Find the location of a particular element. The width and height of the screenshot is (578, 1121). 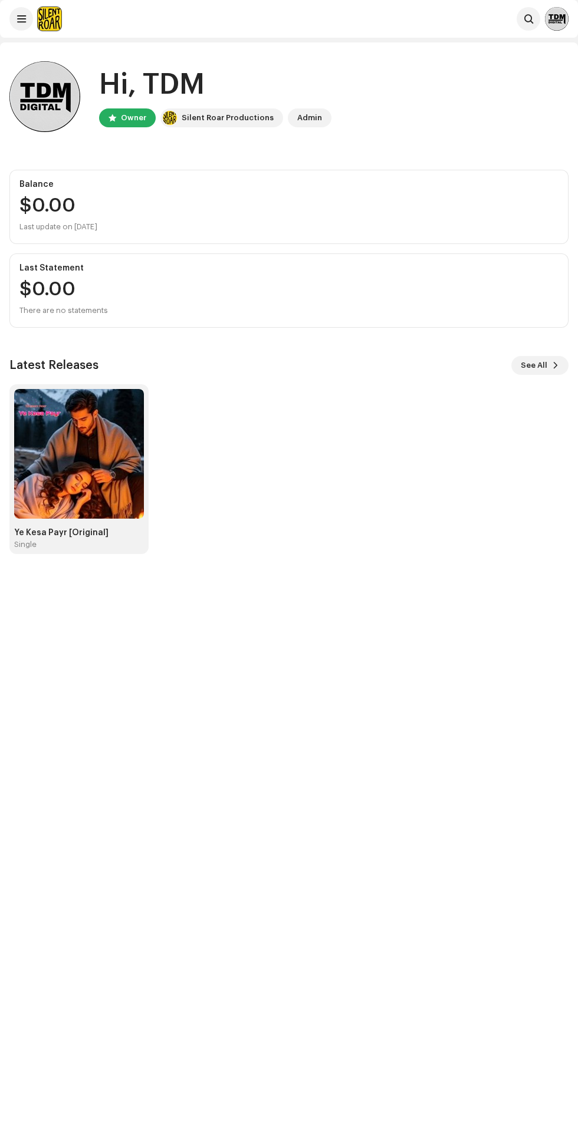

div: Ye Kesa Payr [Original] is located at coordinates (79, 533).